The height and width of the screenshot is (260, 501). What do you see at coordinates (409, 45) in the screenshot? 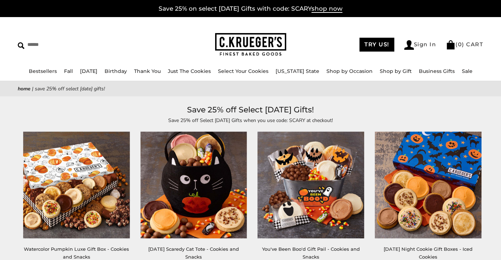
I see `img: Account` at bounding box center [409, 45].